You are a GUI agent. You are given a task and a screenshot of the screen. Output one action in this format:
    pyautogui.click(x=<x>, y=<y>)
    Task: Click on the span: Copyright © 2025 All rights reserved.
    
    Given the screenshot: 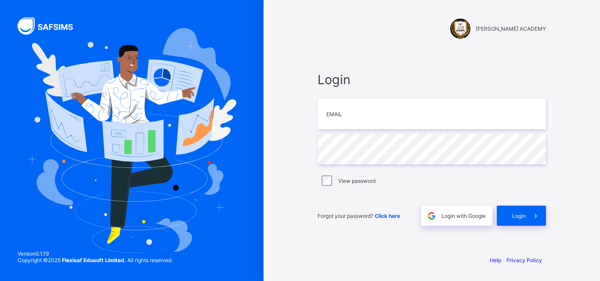 What is the action you would take?
    pyautogui.click(x=95, y=260)
    